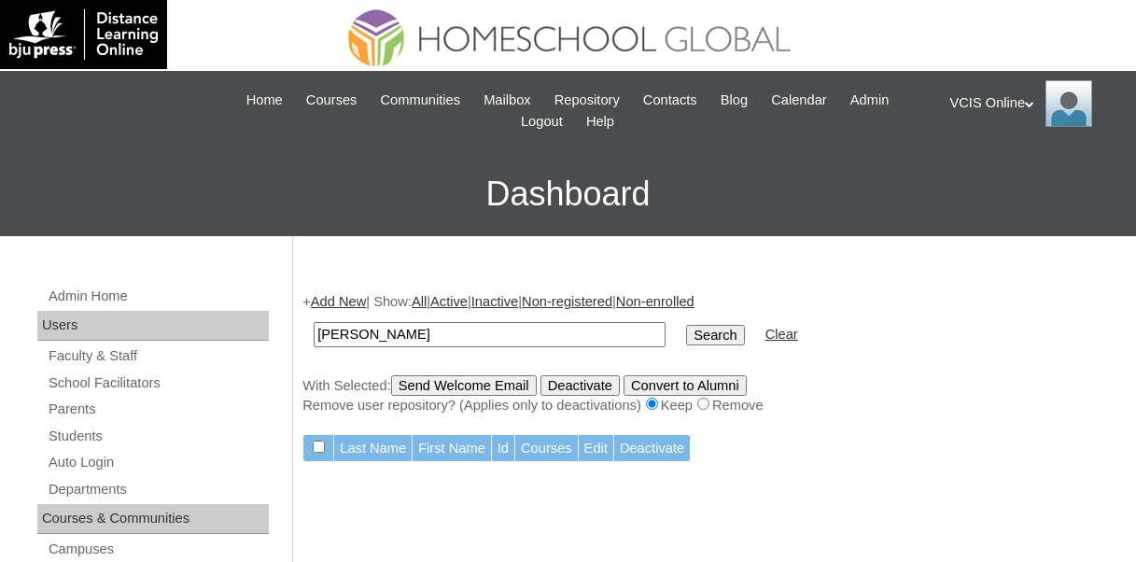 This screenshot has width=1136, height=562. Describe the element at coordinates (158, 383) in the screenshot. I see `a: School Facilitators` at that location.